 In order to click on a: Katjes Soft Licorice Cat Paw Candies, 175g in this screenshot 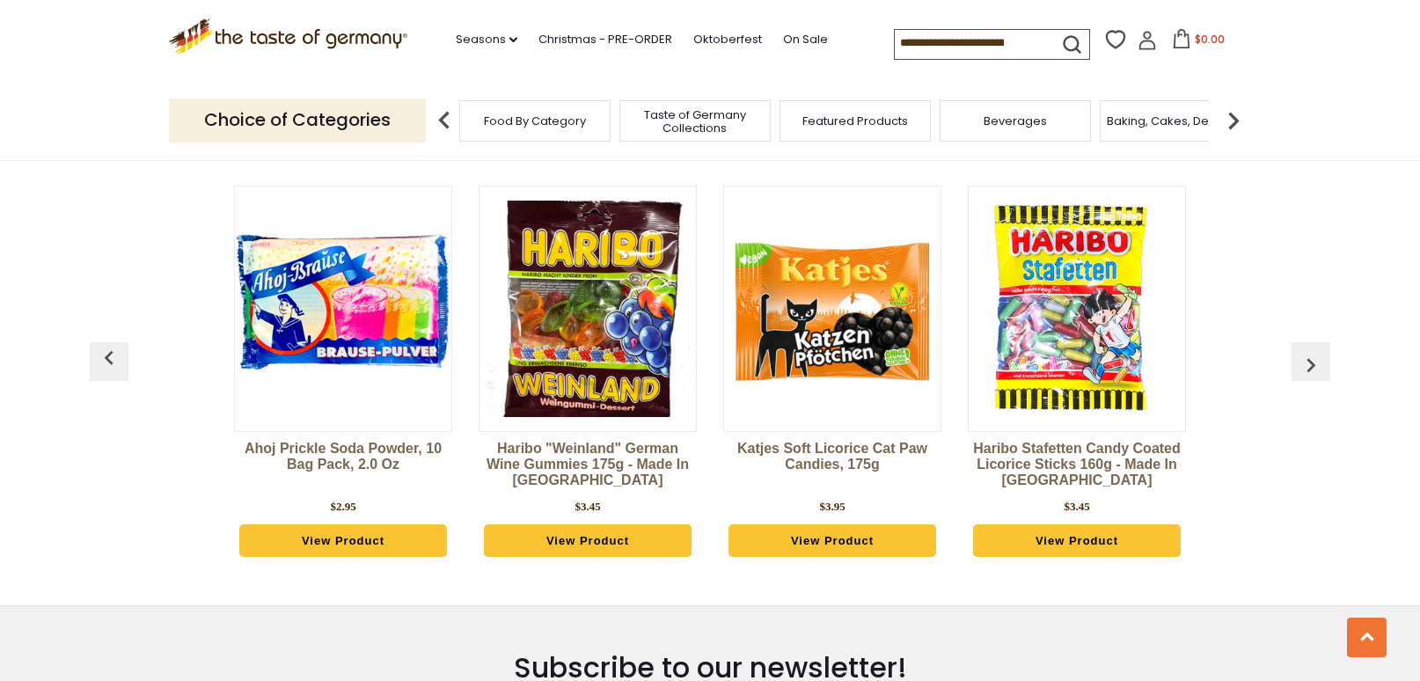, I will do `click(833, 467)`.